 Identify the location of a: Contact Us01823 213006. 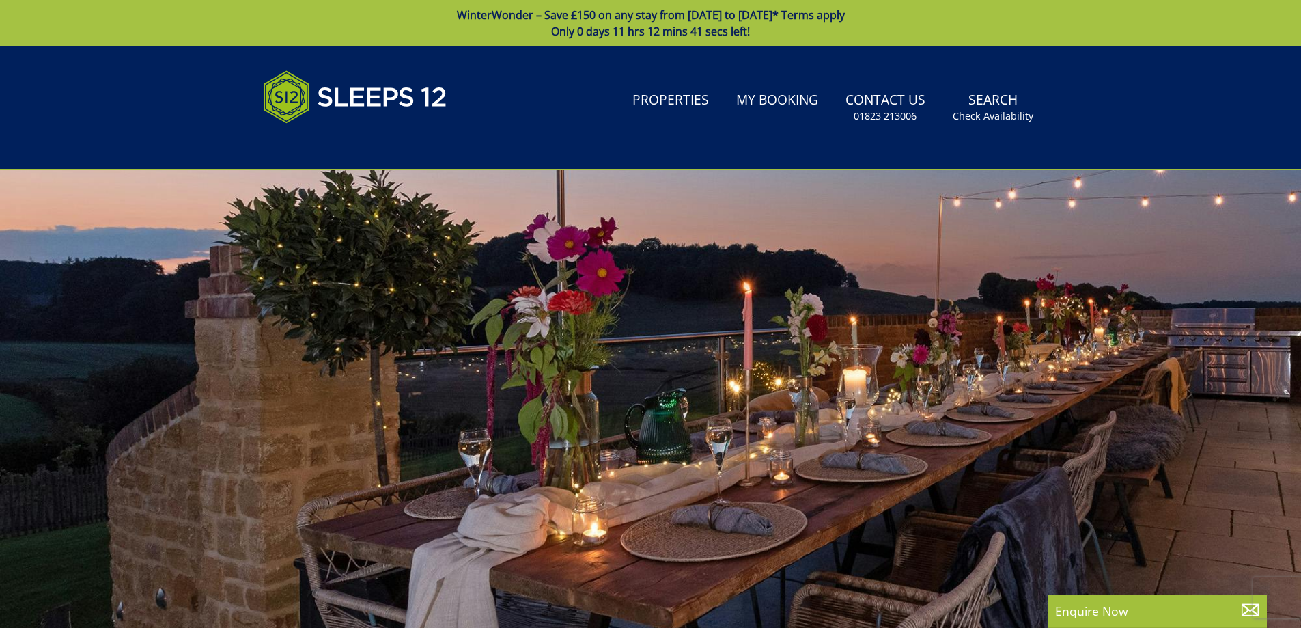
(885, 107).